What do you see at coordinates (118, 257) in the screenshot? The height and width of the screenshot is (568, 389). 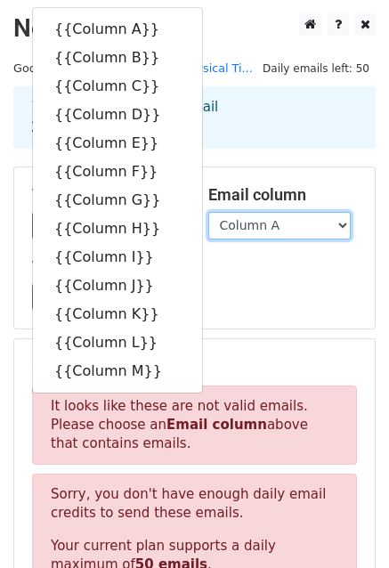 I see `a: {{Column I}}` at bounding box center [118, 257].